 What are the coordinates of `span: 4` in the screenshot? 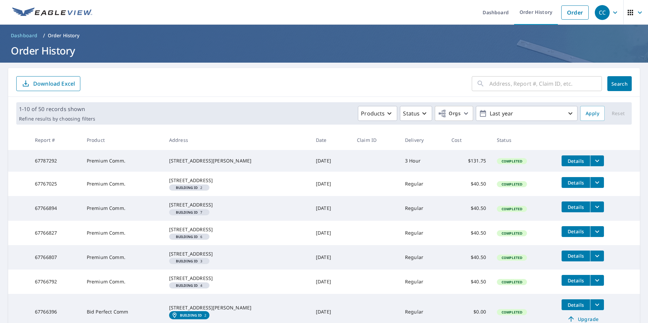 It's located at (189, 286).